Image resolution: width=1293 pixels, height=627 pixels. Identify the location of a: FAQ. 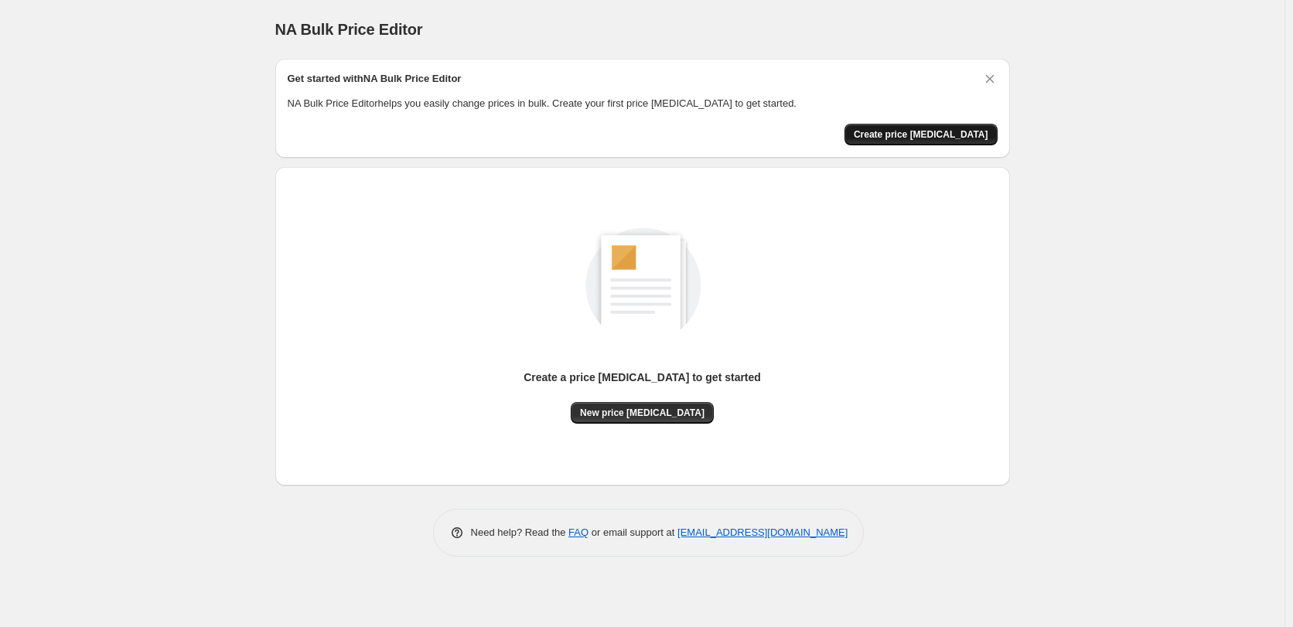
(579, 532).